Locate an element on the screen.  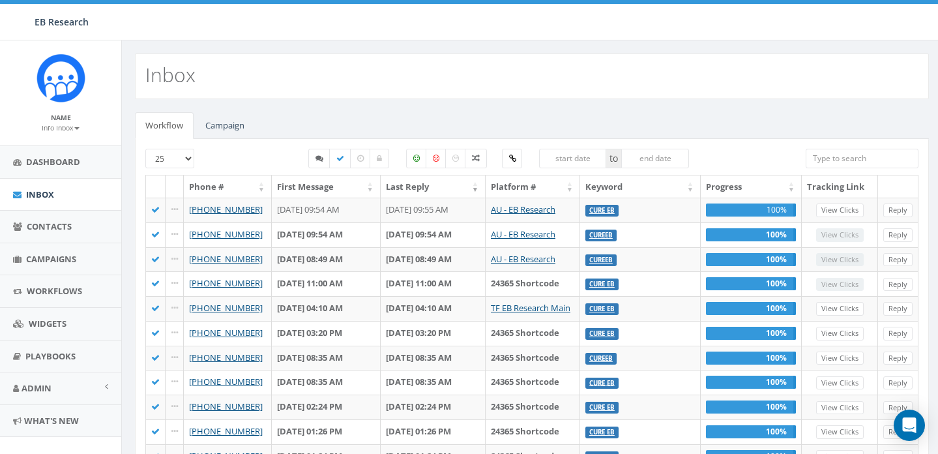
label: Closed is located at coordinates (379, 158).